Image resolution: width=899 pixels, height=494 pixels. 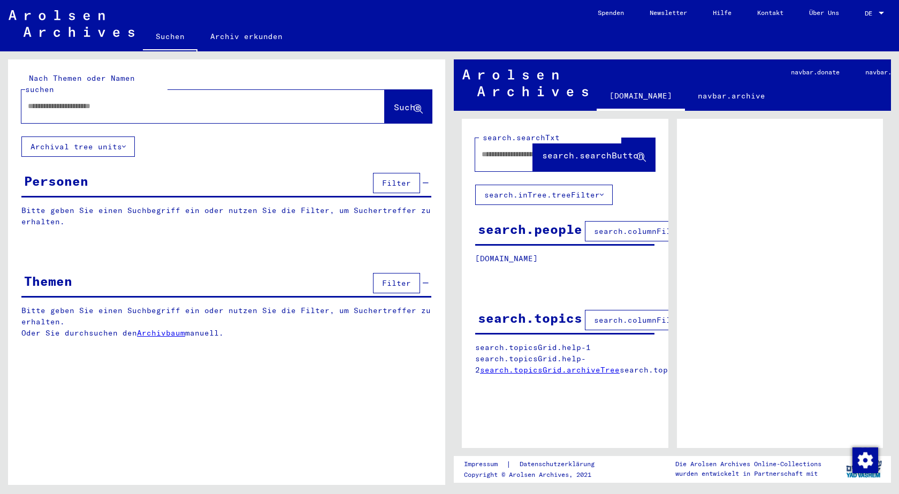 I want to click on div: Zustimmung ändern, so click(x=864, y=459).